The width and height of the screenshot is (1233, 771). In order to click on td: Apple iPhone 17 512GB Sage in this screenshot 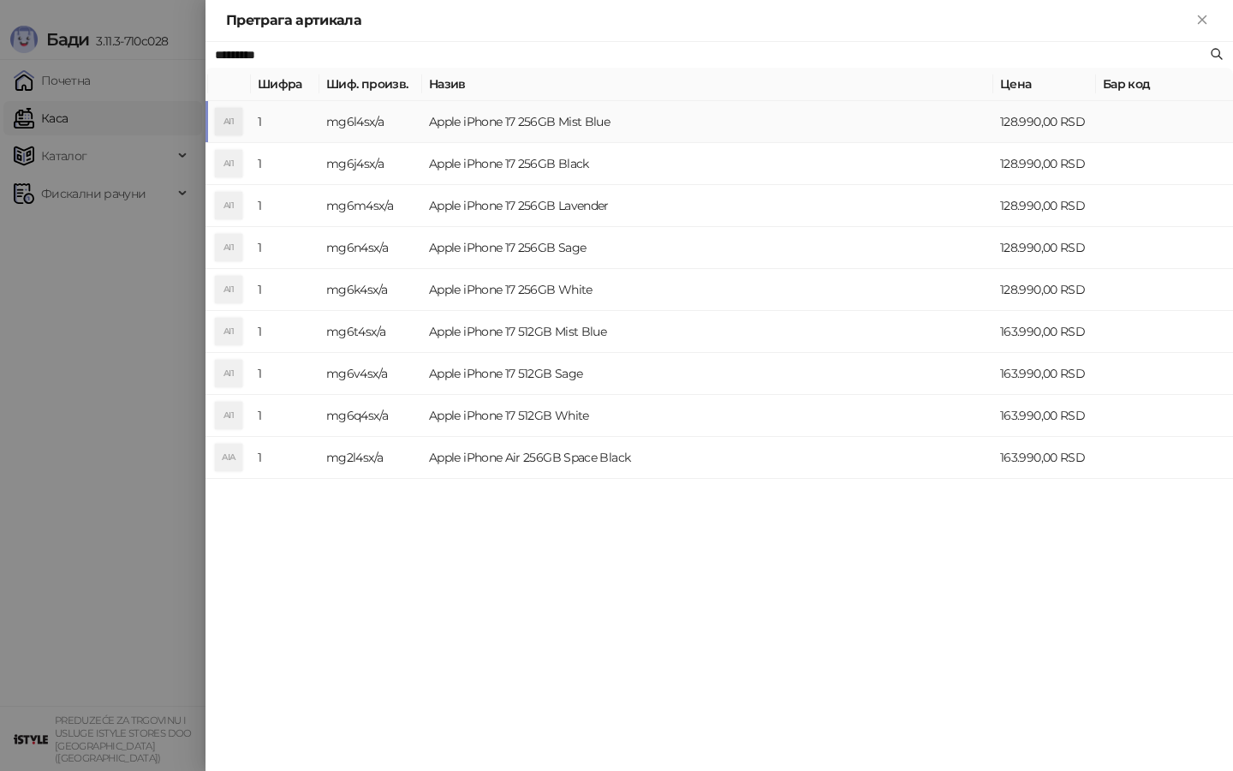, I will do `click(707, 373)`.